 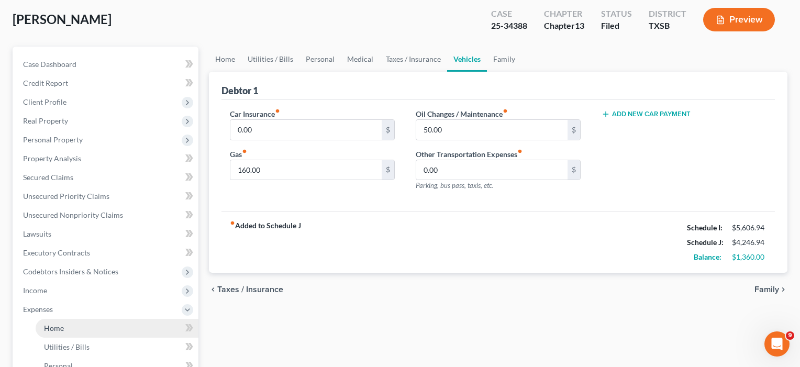 I want to click on i: chevron_left, so click(x=213, y=290).